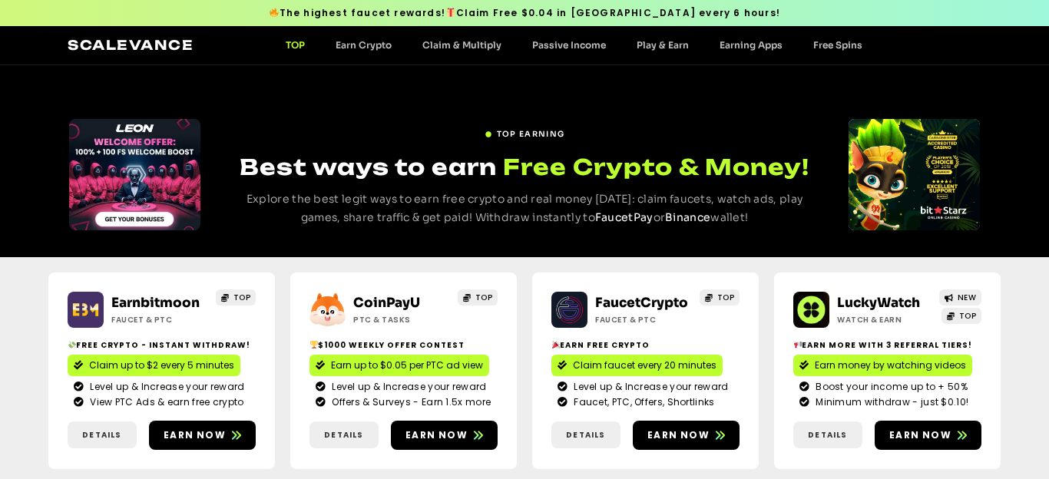 The image size is (1049, 479). What do you see at coordinates (403, 345) in the screenshot?
I see `h2: $1000 Weekly Offer contest` at bounding box center [403, 345].